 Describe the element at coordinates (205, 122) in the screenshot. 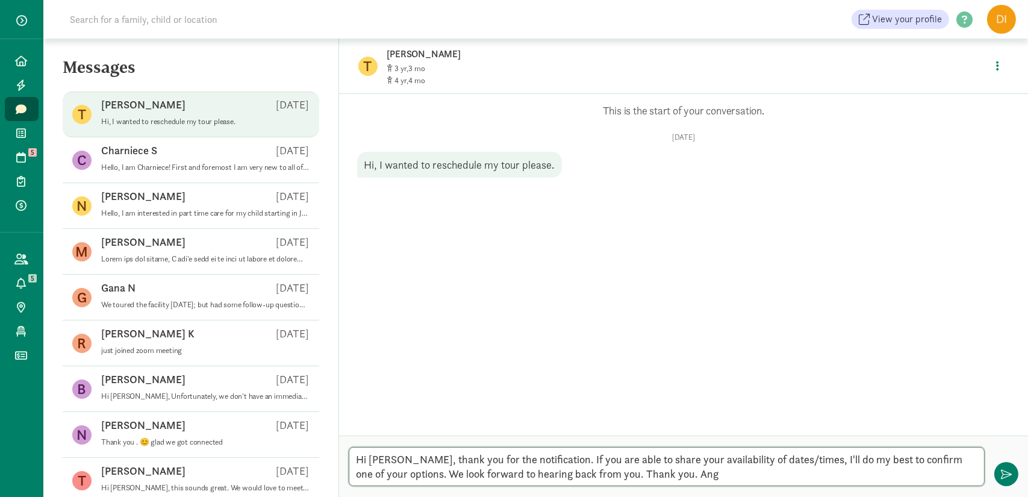

I see `p: Hi, I wanted to reschedule my tour please.` at that location.